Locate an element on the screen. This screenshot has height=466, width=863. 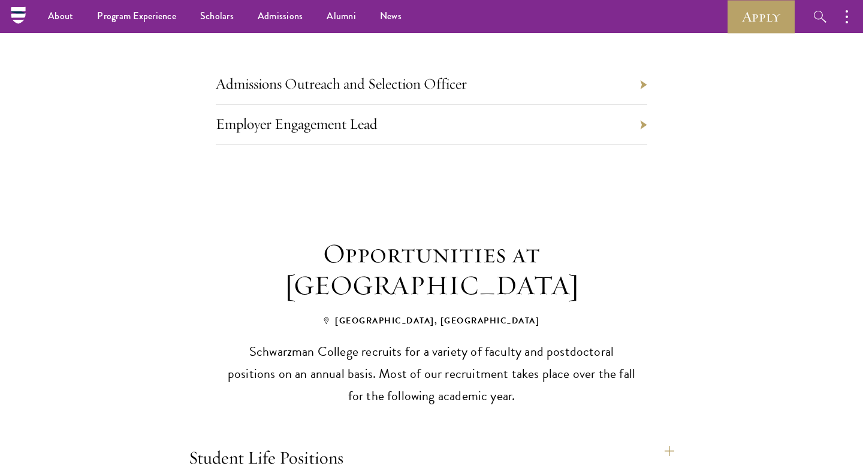
a: Employer Engagement Lead is located at coordinates (297, 123).